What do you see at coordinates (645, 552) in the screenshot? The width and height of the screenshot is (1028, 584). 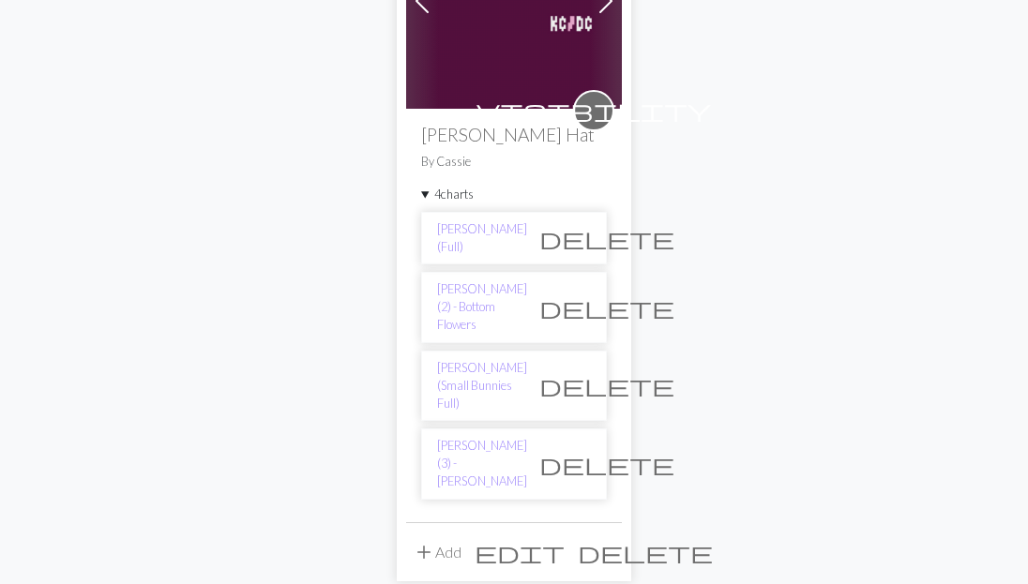 I see `button: Delete` at bounding box center [645, 552].